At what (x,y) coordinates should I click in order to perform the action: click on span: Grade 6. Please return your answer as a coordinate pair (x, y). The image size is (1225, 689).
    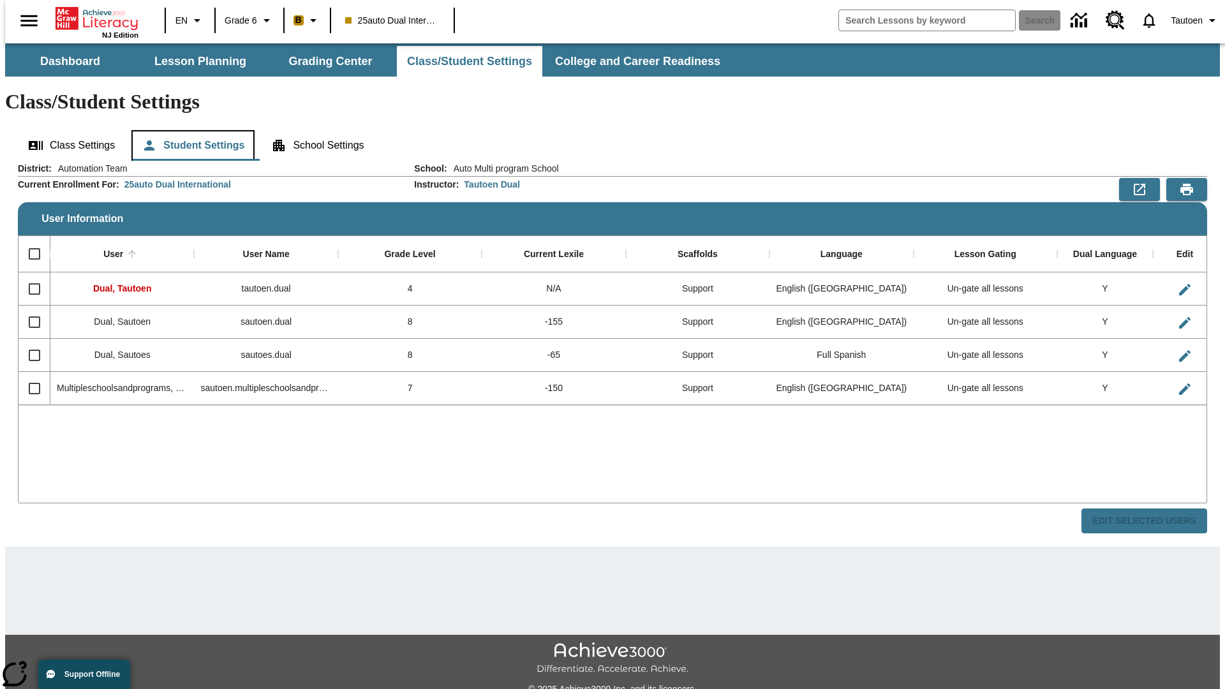
    Looking at the image, I should click on (240, 20).